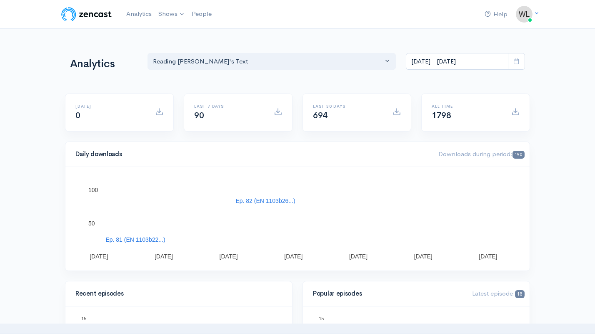  I want to click on span: 190, so click(519, 154).